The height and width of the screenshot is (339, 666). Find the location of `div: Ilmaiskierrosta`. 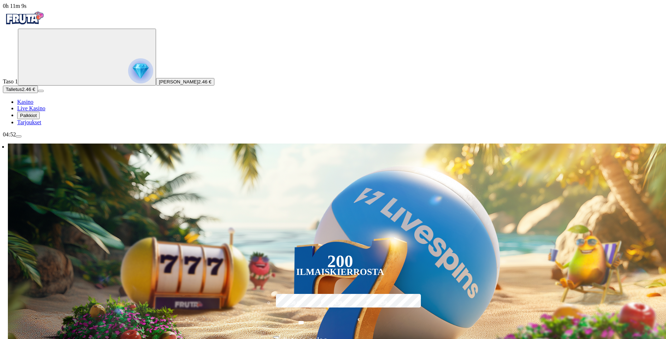

div: Ilmaiskierrosta is located at coordinates (340, 272).